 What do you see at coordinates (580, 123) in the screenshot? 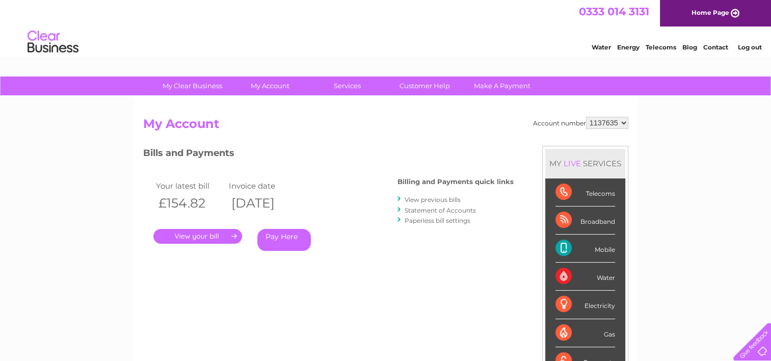
I see `div: Account number` at bounding box center [580, 123].